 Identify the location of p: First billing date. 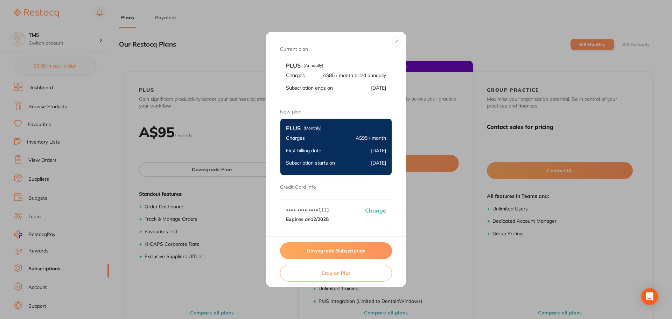
(303, 151).